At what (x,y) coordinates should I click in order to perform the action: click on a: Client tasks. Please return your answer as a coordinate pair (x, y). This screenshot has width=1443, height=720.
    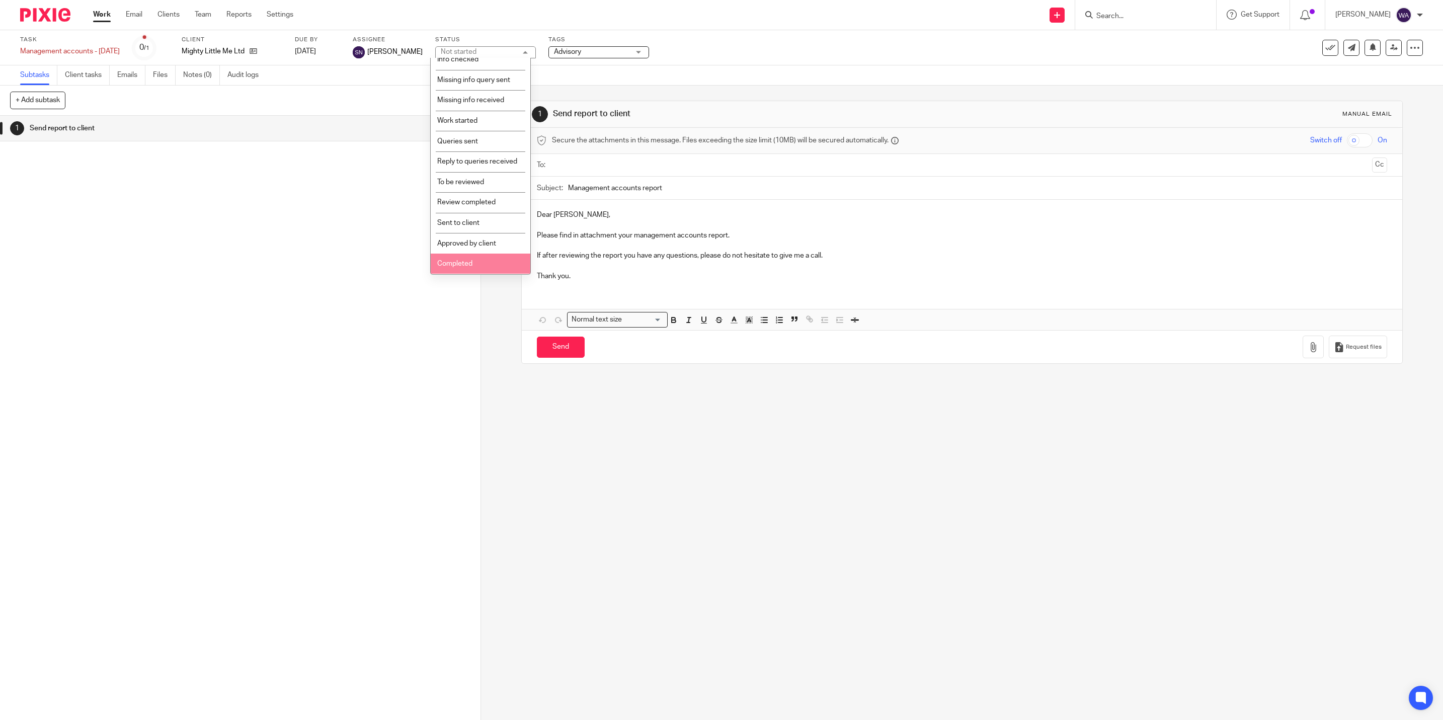
    Looking at the image, I should click on (87, 75).